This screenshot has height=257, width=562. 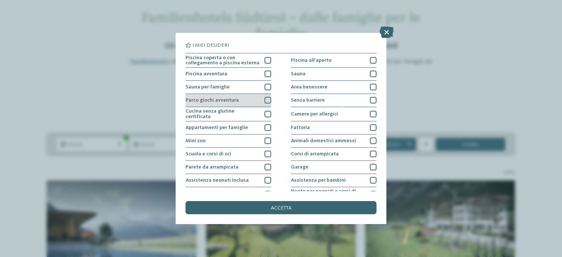 I want to click on span: Piscina coperta o con collegamento a piscina esterna, so click(x=222, y=60).